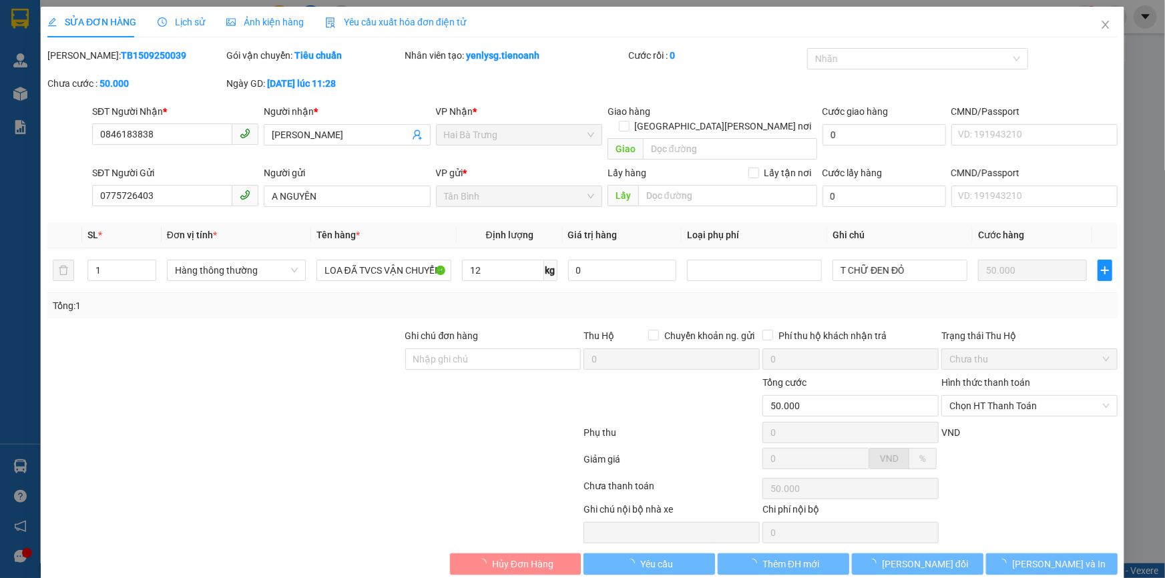  What do you see at coordinates (175, 173) in the screenshot?
I see `div: SĐT Người Gửi` at bounding box center [175, 173].